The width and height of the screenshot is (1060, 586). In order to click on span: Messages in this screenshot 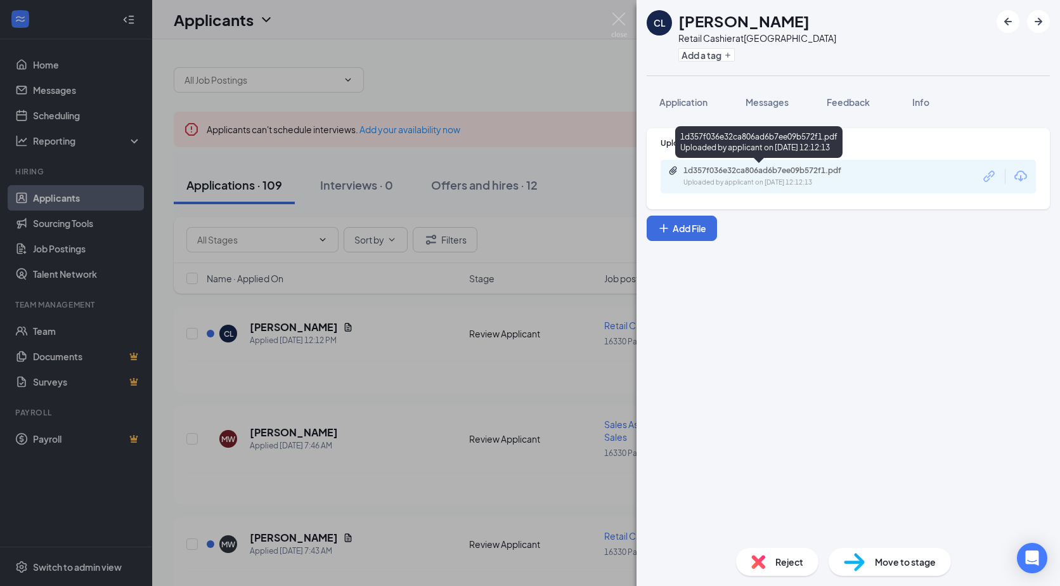, I will do `click(767, 102)`.